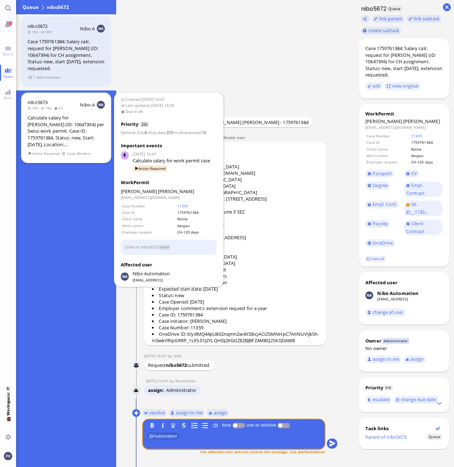  I want to click on h1: nibo5672, so click(373, 9).